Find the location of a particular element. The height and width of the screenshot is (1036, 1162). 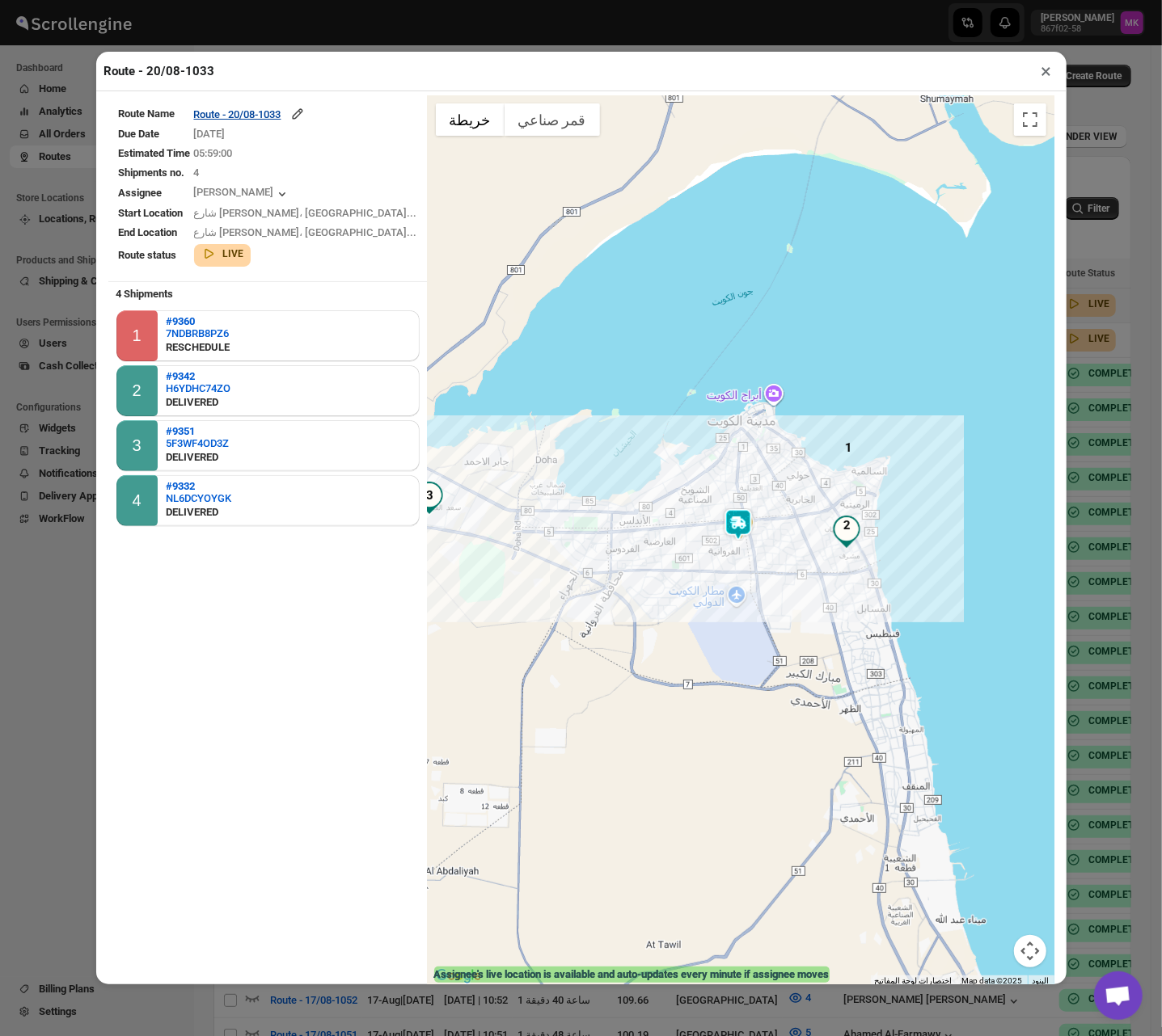

span: Shipments no. is located at coordinates (152, 172).